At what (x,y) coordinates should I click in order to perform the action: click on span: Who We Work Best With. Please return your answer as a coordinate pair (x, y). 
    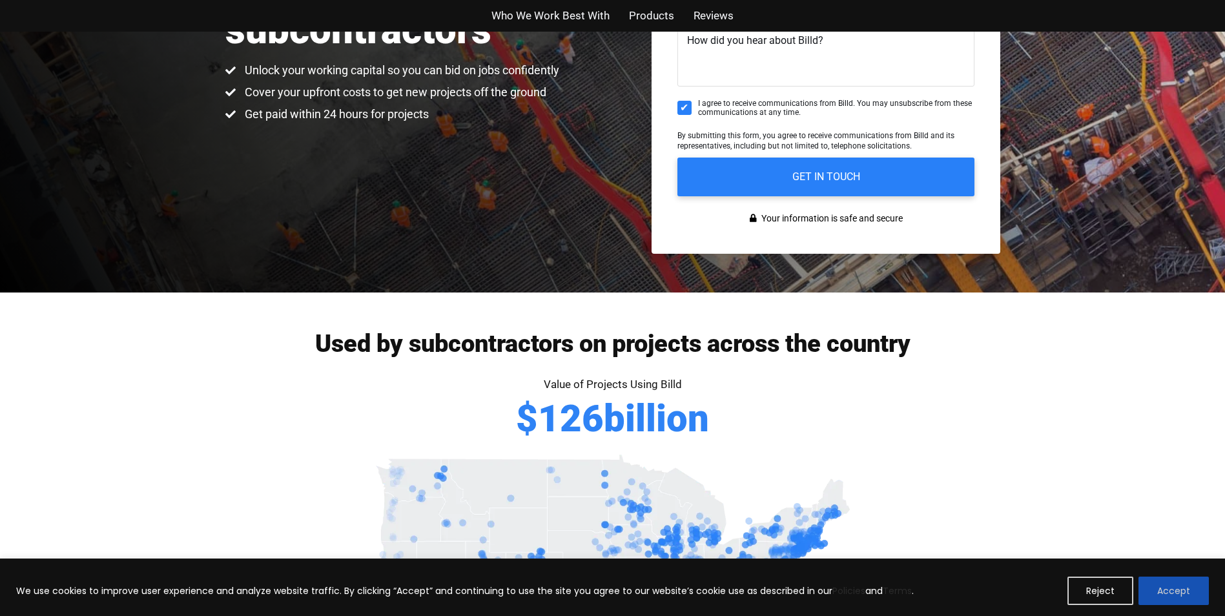
    Looking at the image, I should click on (550, 15).